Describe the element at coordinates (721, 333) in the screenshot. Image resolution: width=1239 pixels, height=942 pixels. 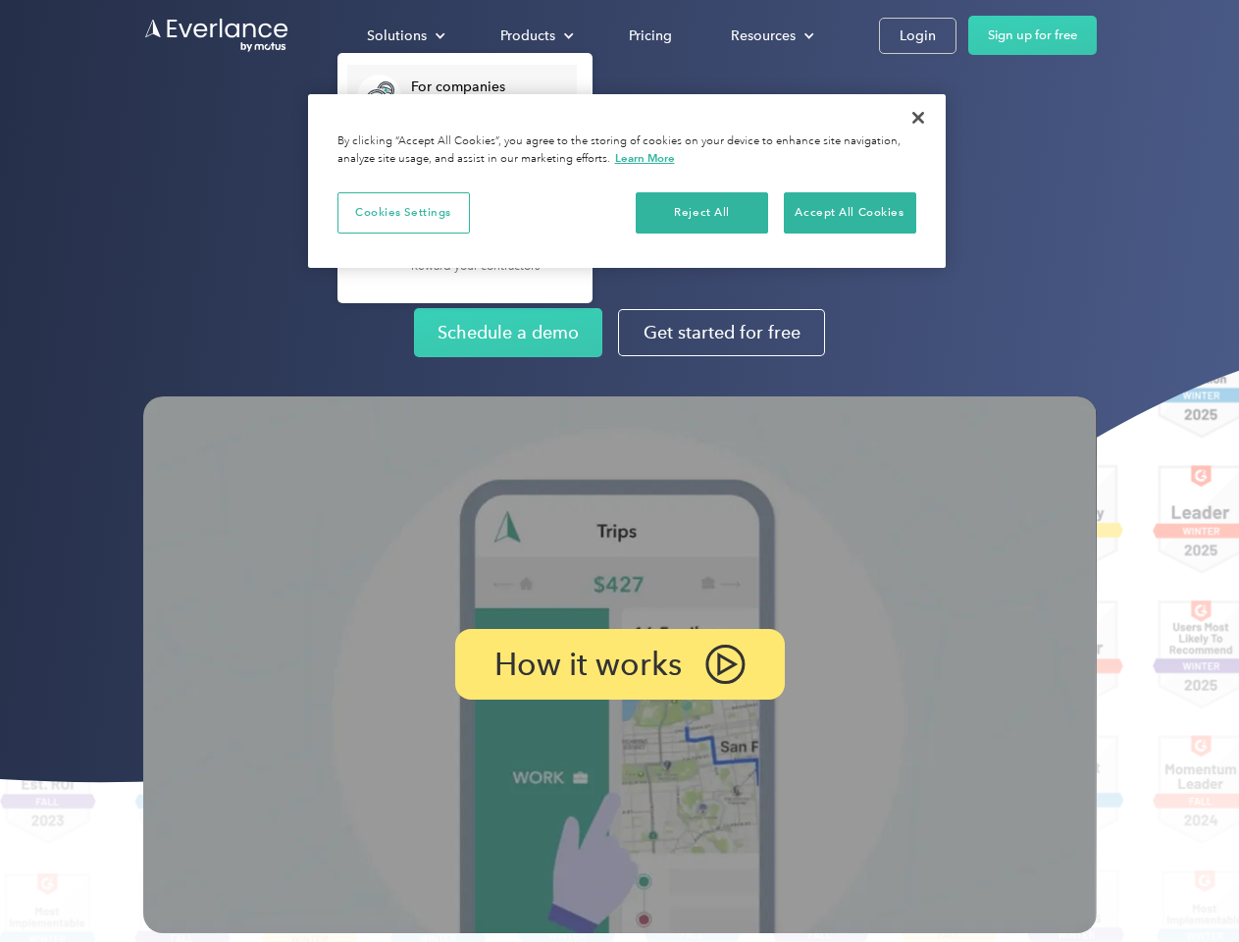
I see `a: Get started for free` at that location.